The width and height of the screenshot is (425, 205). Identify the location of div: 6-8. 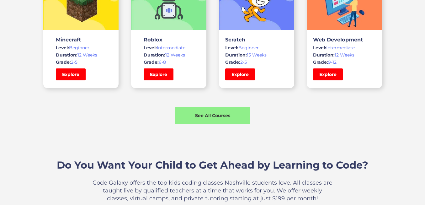
(169, 62).